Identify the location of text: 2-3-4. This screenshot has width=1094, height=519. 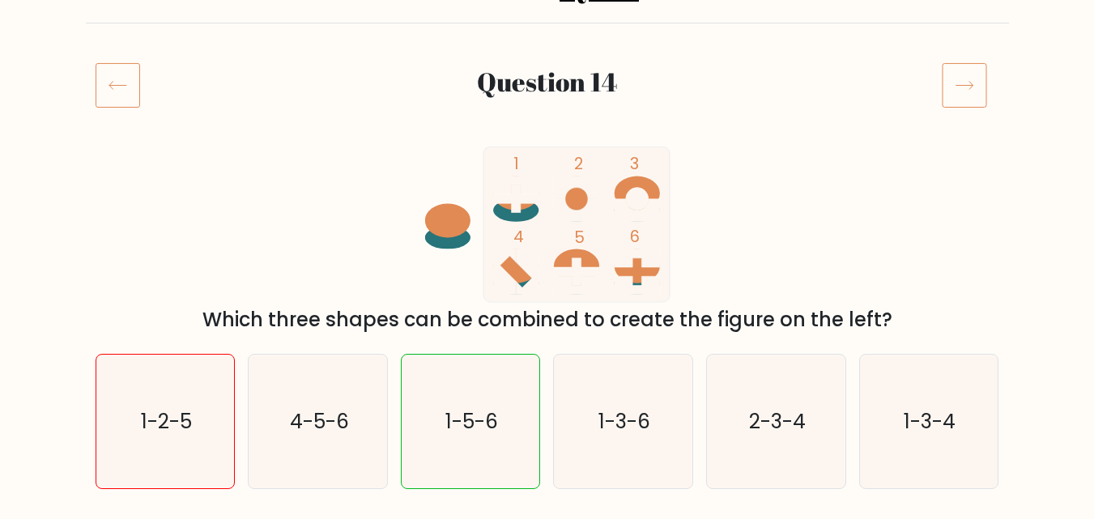
(777, 421).